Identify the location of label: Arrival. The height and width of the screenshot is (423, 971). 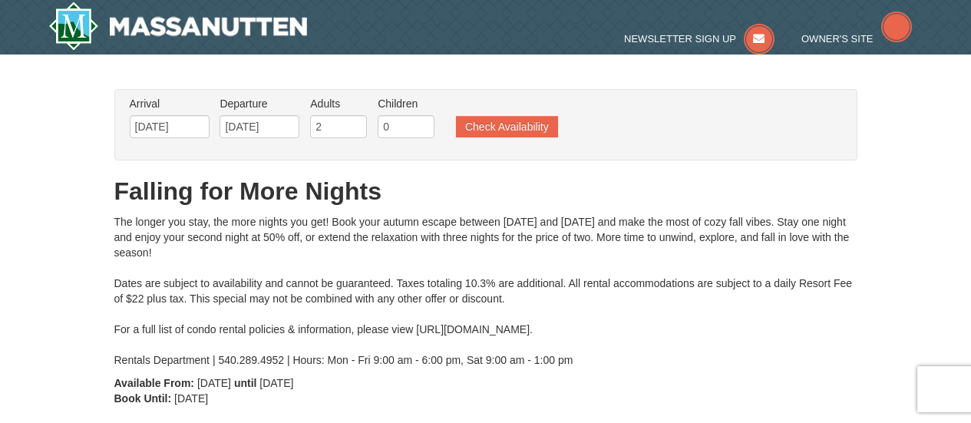
(170, 104).